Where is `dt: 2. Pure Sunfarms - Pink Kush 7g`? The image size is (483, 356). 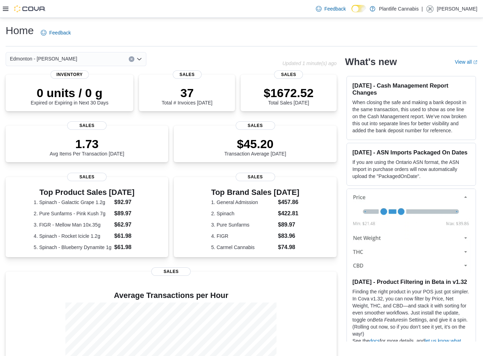
dt: 2. Pure Sunfarms - Pink Kush 7g is located at coordinates (72, 213).